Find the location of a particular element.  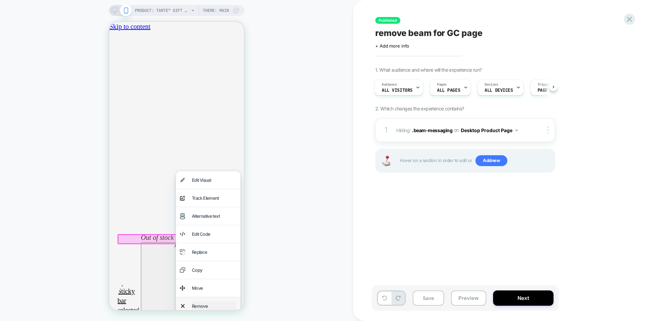

div: 1 is located at coordinates (386, 130).